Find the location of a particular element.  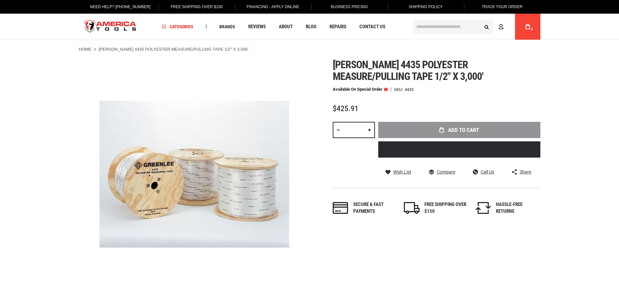

div: 4435 is located at coordinates (409, 89).